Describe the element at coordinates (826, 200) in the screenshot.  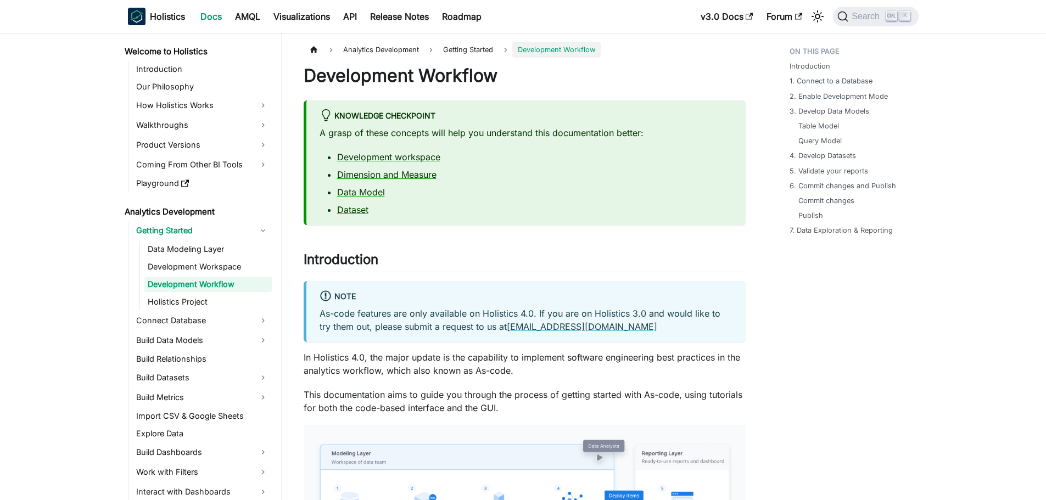
I see `a: Commit changes` at that location.